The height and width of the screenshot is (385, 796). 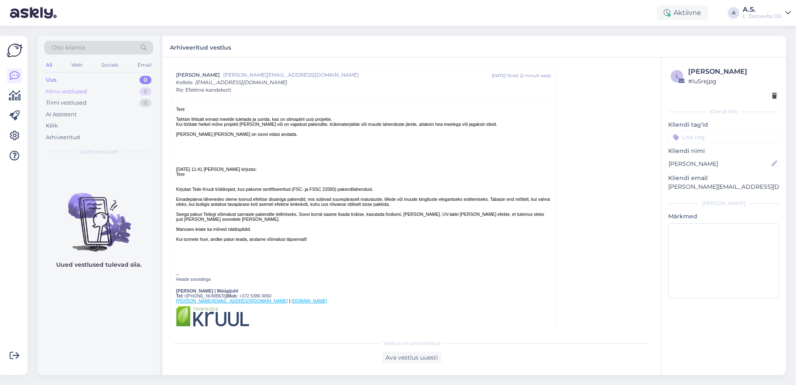 What do you see at coordinates (677, 76) in the screenshot?
I see `span: l` at bounding box center [677, 76].